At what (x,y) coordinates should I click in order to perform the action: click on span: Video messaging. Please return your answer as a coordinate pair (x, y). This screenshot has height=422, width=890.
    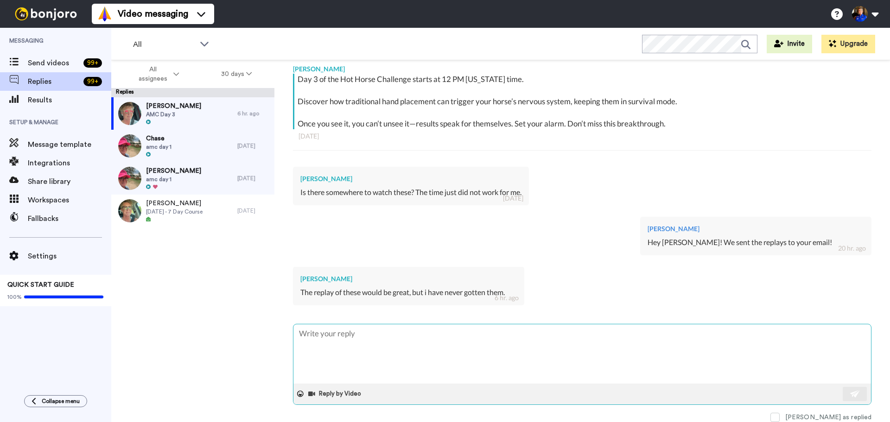
    Looking at the image, I should click on (153, 14).